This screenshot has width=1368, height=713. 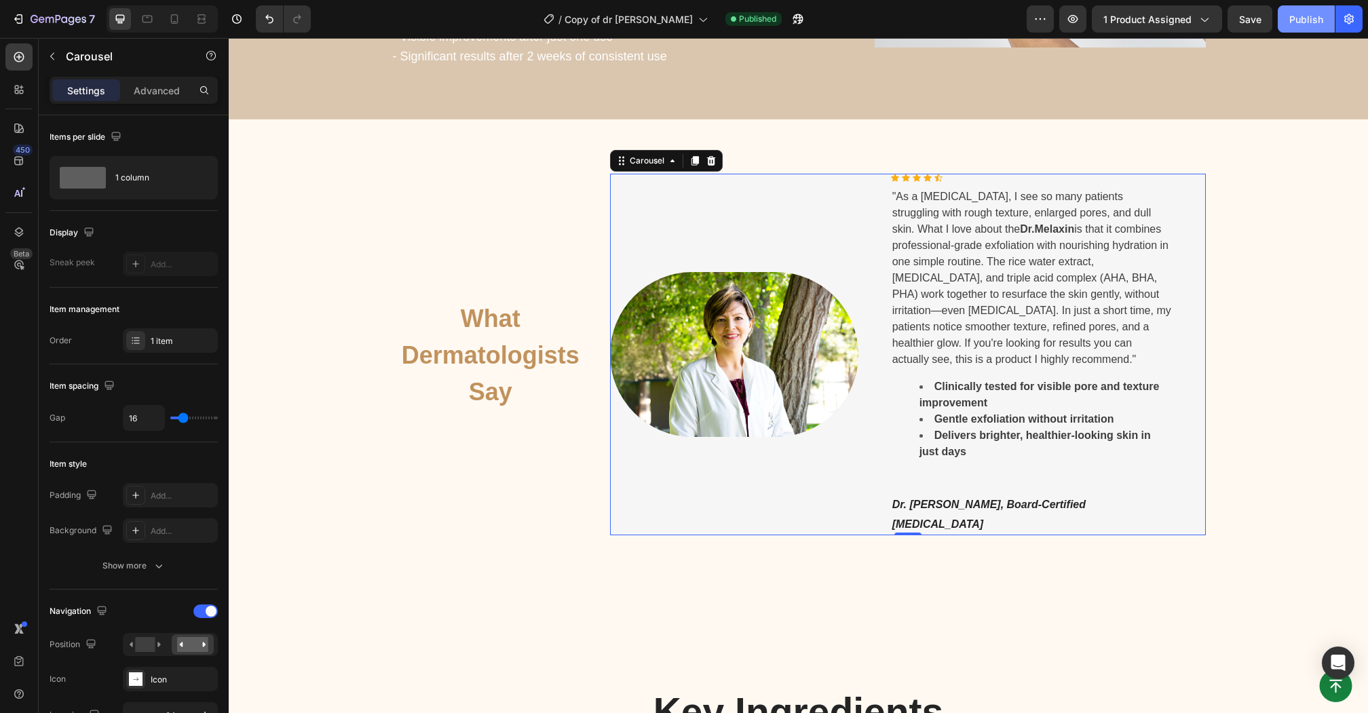 I want to click on div: Item style, so click(x=68, y=464).